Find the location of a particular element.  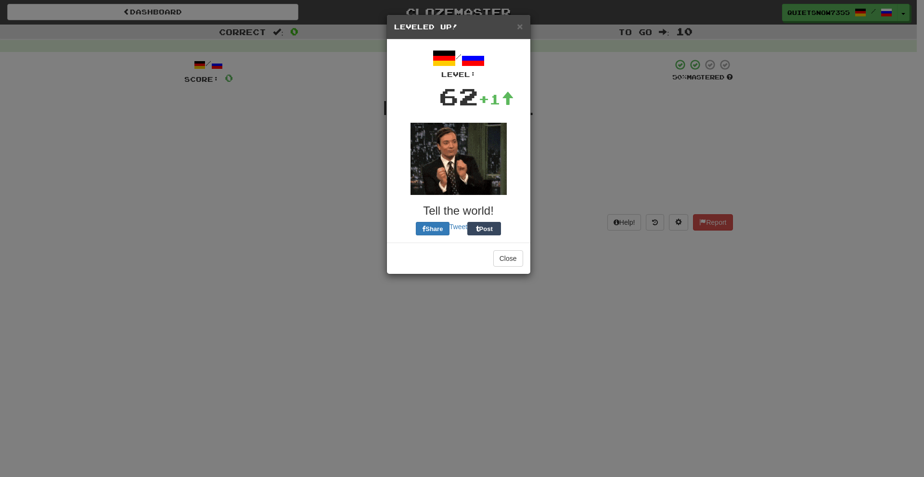

div: +1 is located at coordinates (496, 99).